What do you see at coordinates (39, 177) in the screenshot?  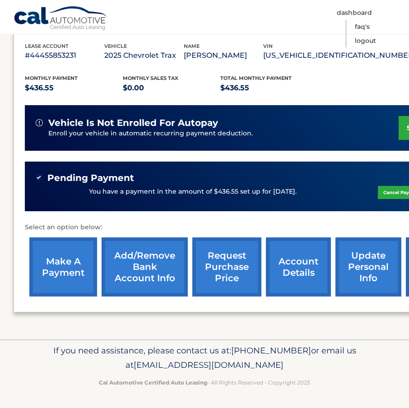 I see `img: check-green.svg` at bounding box center [39, 177].